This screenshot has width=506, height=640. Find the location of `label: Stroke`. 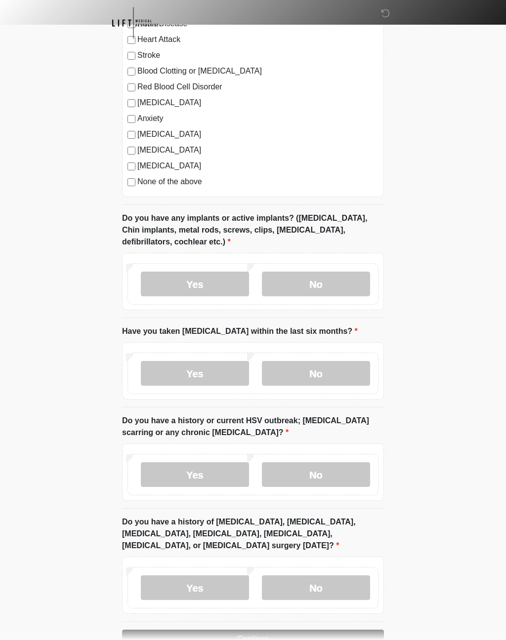

label: Stroke is located at coordinates (258, 56).